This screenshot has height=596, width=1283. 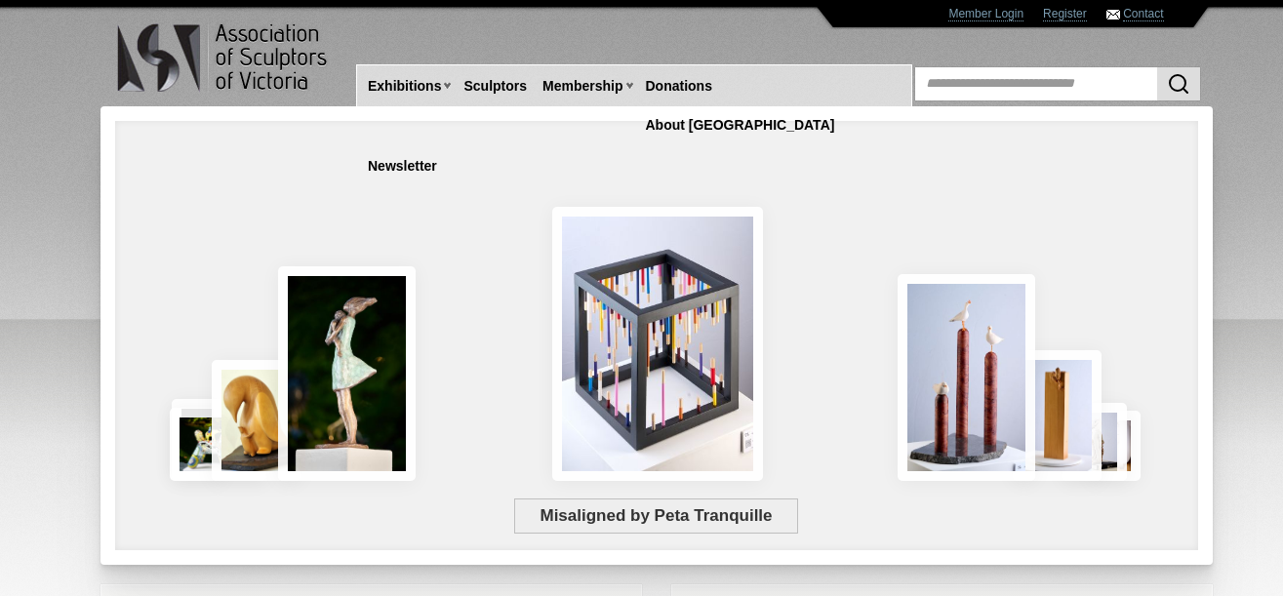 I want to click on img: Connection, so click(x=347, y=374).